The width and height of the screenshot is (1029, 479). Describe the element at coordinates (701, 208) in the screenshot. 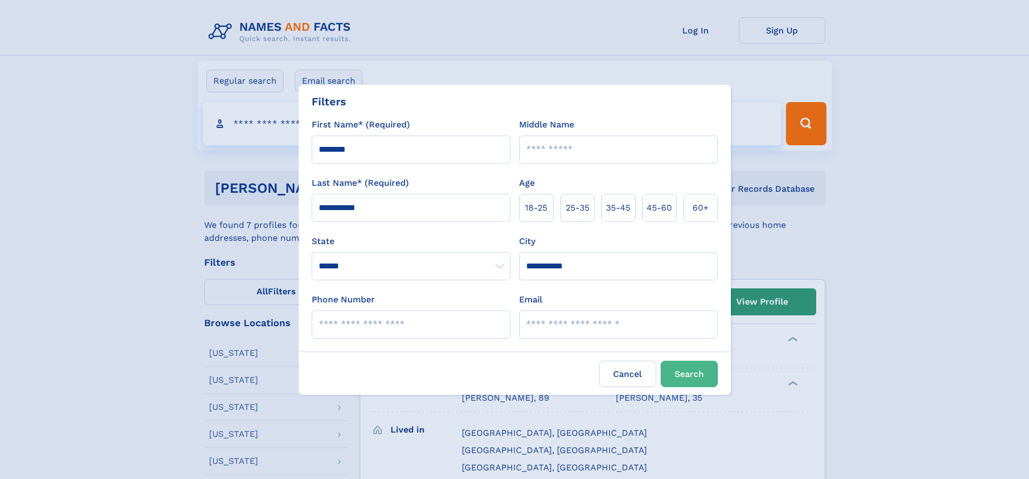

I see `span: 60+` at that location.